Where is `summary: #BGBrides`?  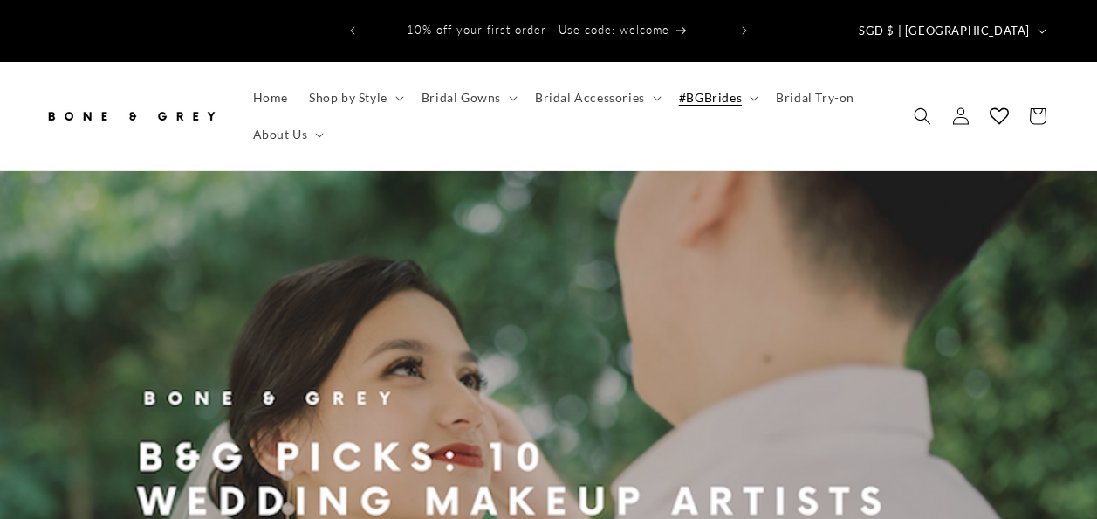 summary: #BGBrides is located at coordinates (717, 98).